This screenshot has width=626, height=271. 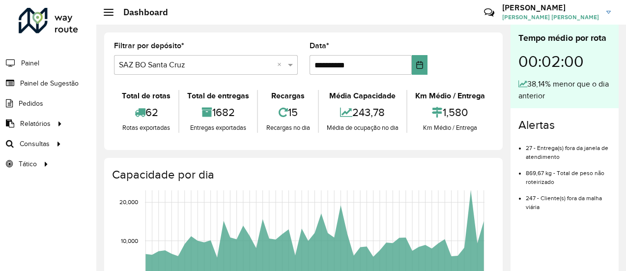 What do you see at coordinates (287, 128) in the screenshot?
I see `div: Recargas no dia` at bounding box center [287, 128].